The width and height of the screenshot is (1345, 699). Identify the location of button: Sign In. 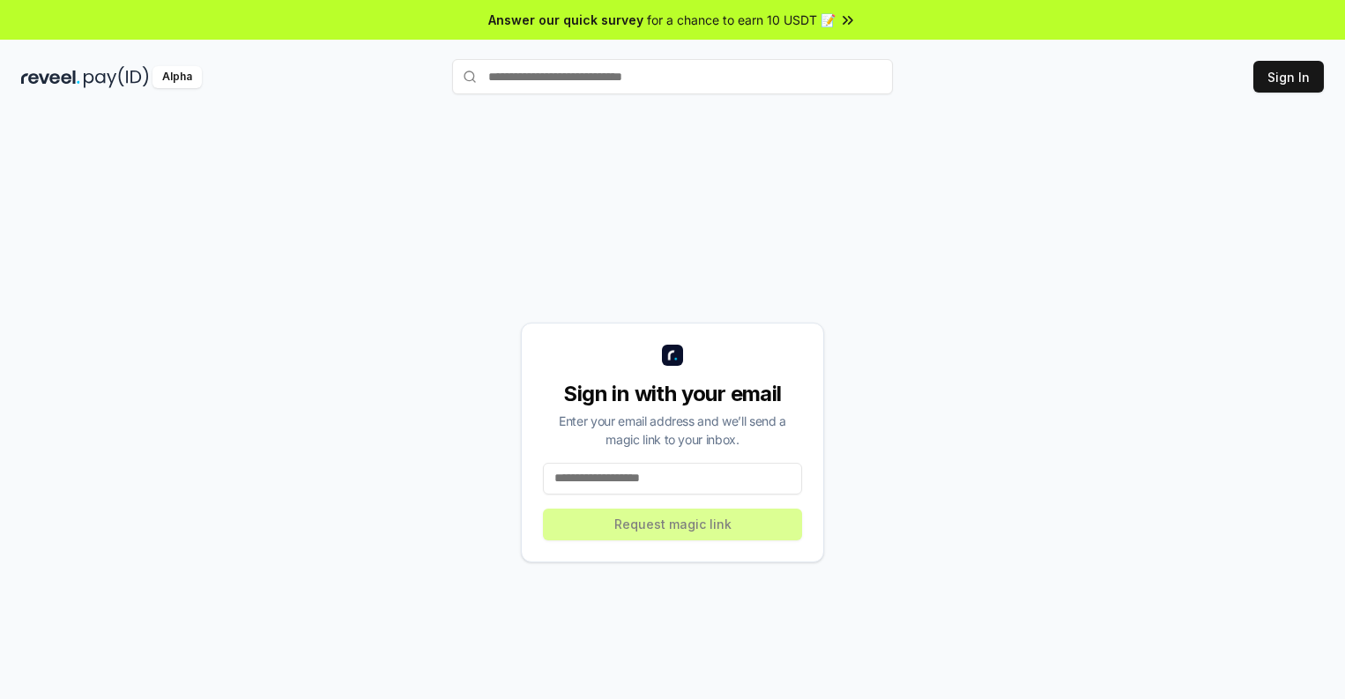
(1289, 77).